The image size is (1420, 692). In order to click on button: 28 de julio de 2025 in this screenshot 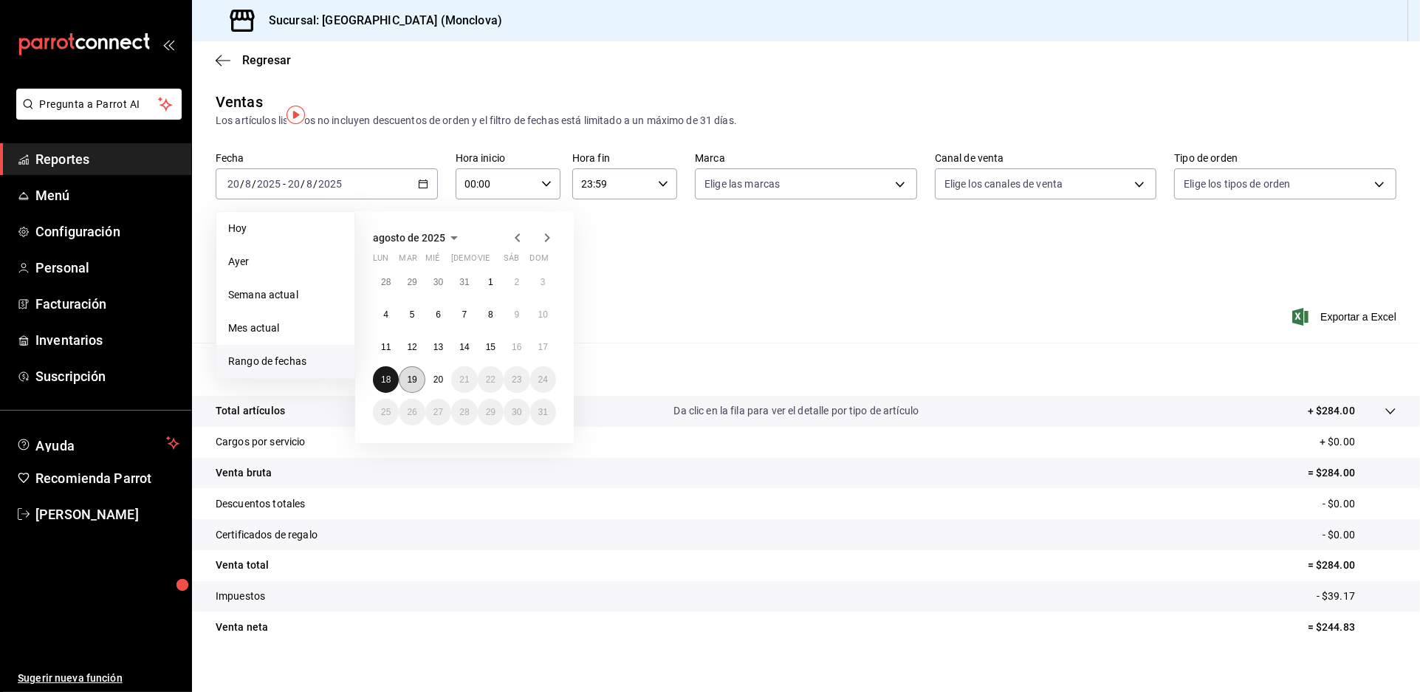, I will do `click(385, 282)`.